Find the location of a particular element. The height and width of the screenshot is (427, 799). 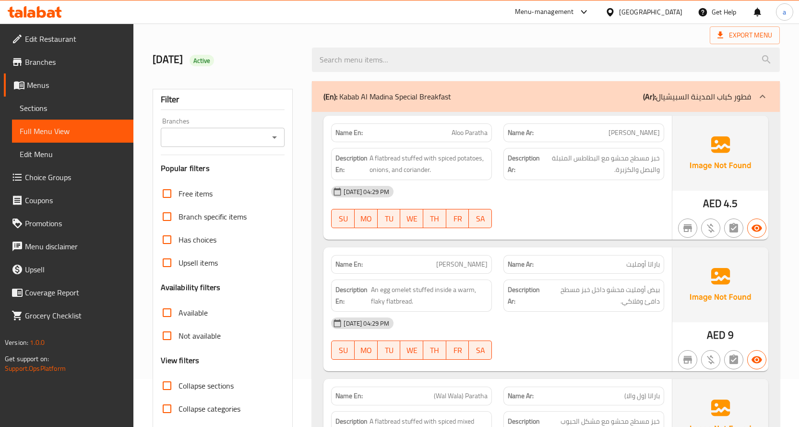

a: Support.OpsPlatform is located at coordinates (35, 368).